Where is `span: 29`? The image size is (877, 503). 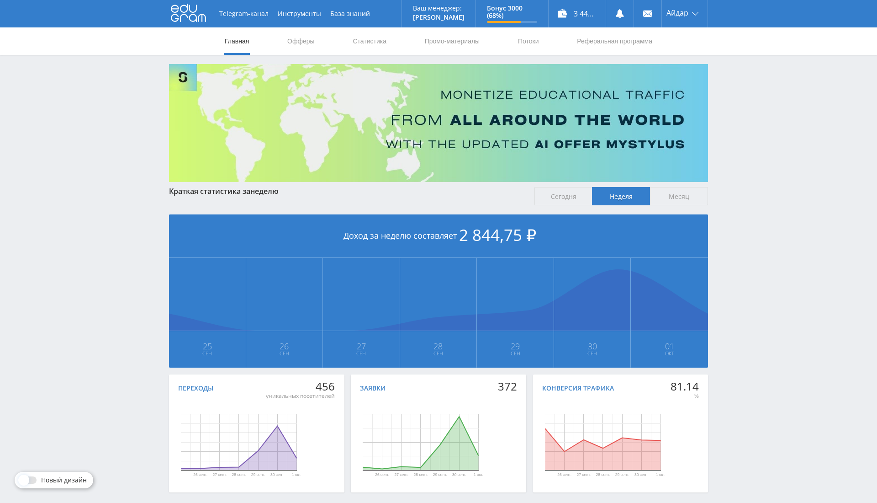
span: 29 is located at coordinates (515, 346).